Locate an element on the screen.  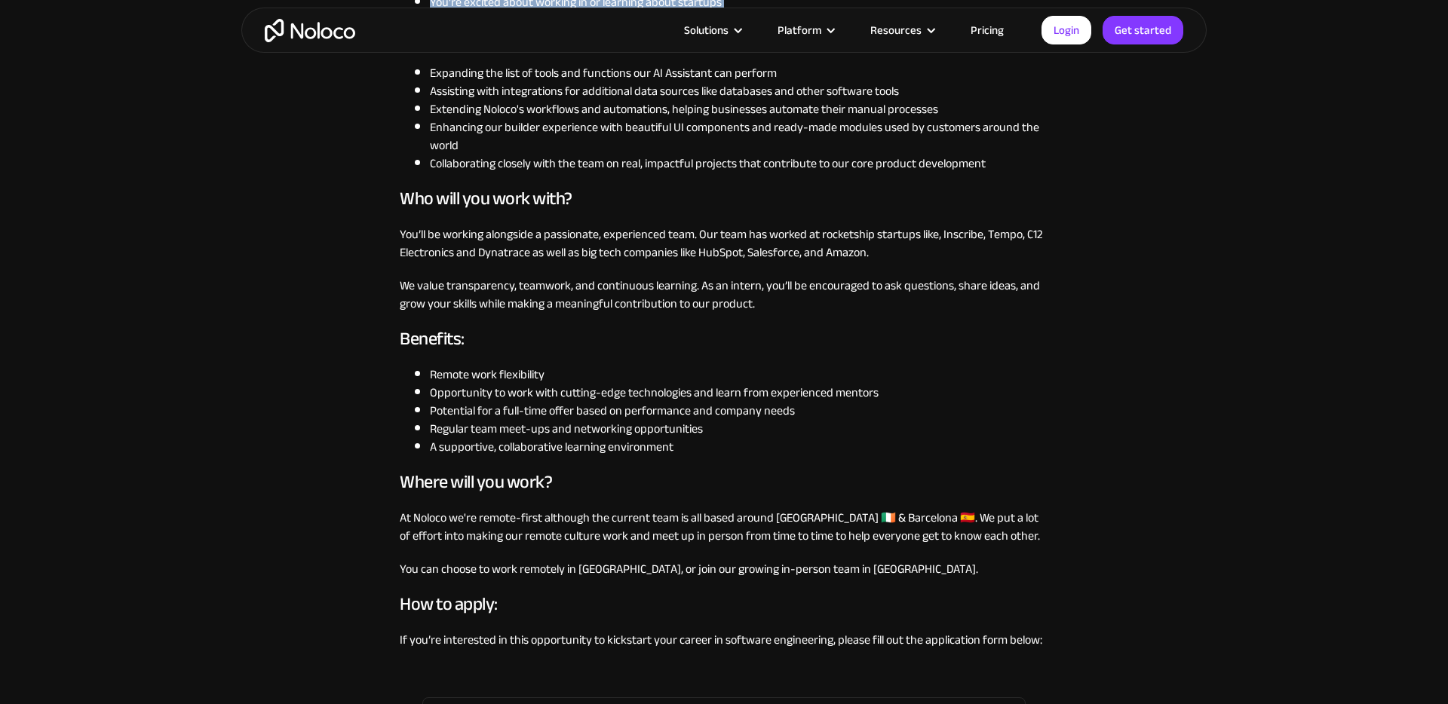
p: We value transparency, teamwork, and continuous learning. As an intern, you’ll be encouraged to a... is located at coordinates (724, 295).